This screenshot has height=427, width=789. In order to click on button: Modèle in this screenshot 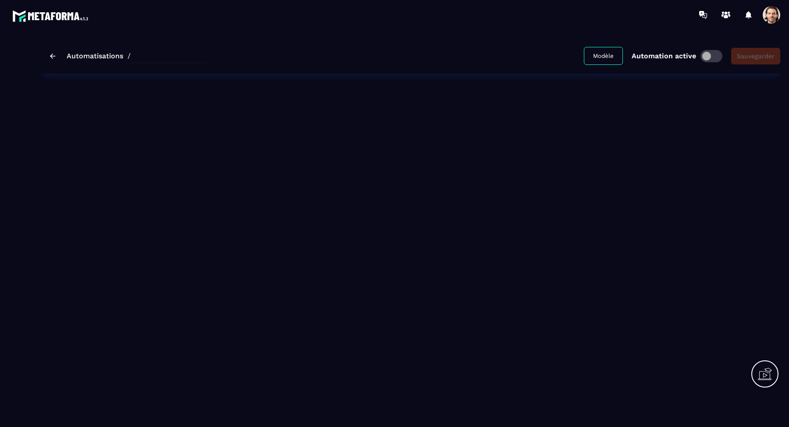, I will do `click(603, 56)`.